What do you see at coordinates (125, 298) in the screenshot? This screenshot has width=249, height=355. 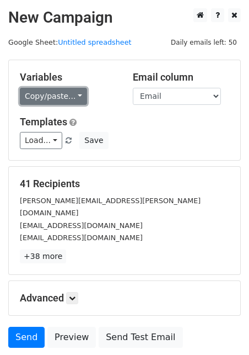 I see `h5: Advanced` at bounding box center [125, 298].